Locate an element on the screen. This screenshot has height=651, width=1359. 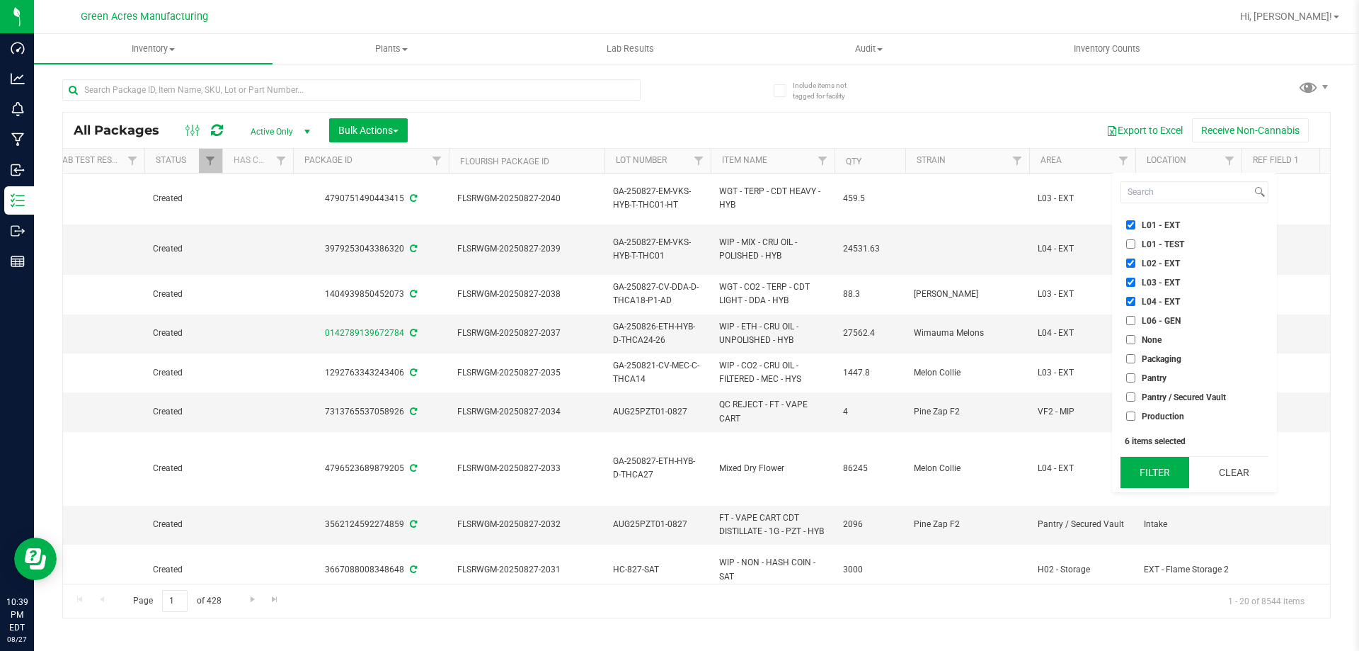
inline-svg: Analytics is located at coordinates (18, 79).